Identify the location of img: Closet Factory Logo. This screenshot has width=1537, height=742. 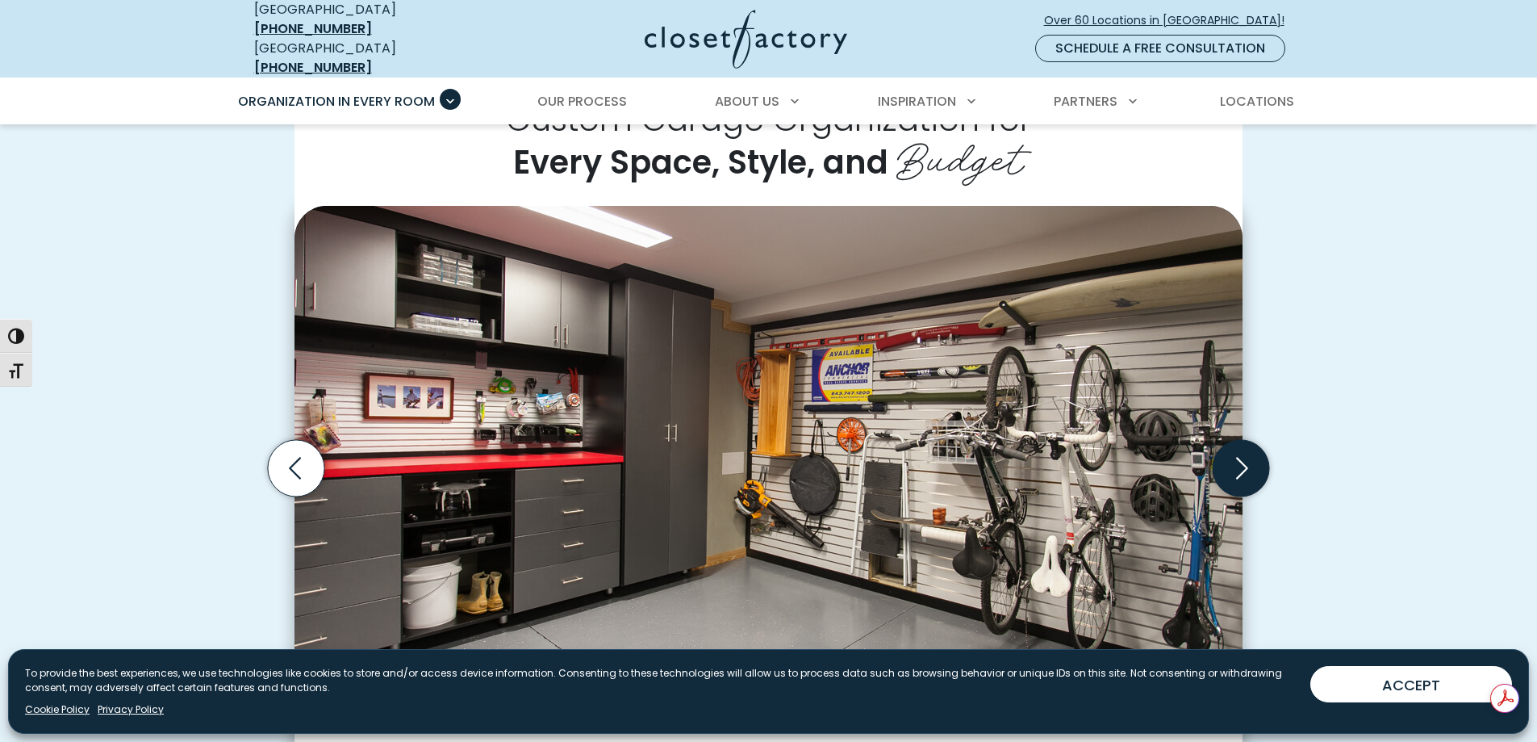
(746, 39).